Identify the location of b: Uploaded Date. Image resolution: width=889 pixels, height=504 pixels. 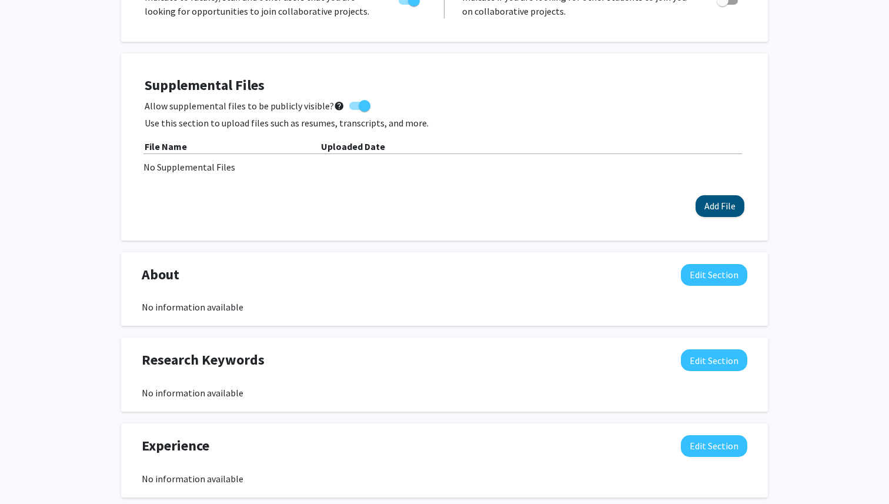
(353, 146).